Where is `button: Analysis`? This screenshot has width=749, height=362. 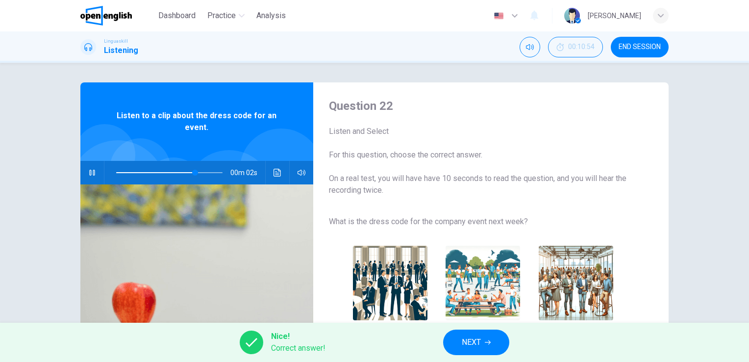
button: Analysis is located at coordinates (271, 16).